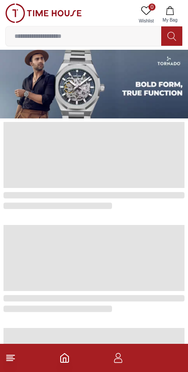 The width and height of the screenshot is (188, 372). What do you see at coordinates (146, 15) in the screenshot?
I see `a: 0Wishlist` at bounding box center [146, 15].